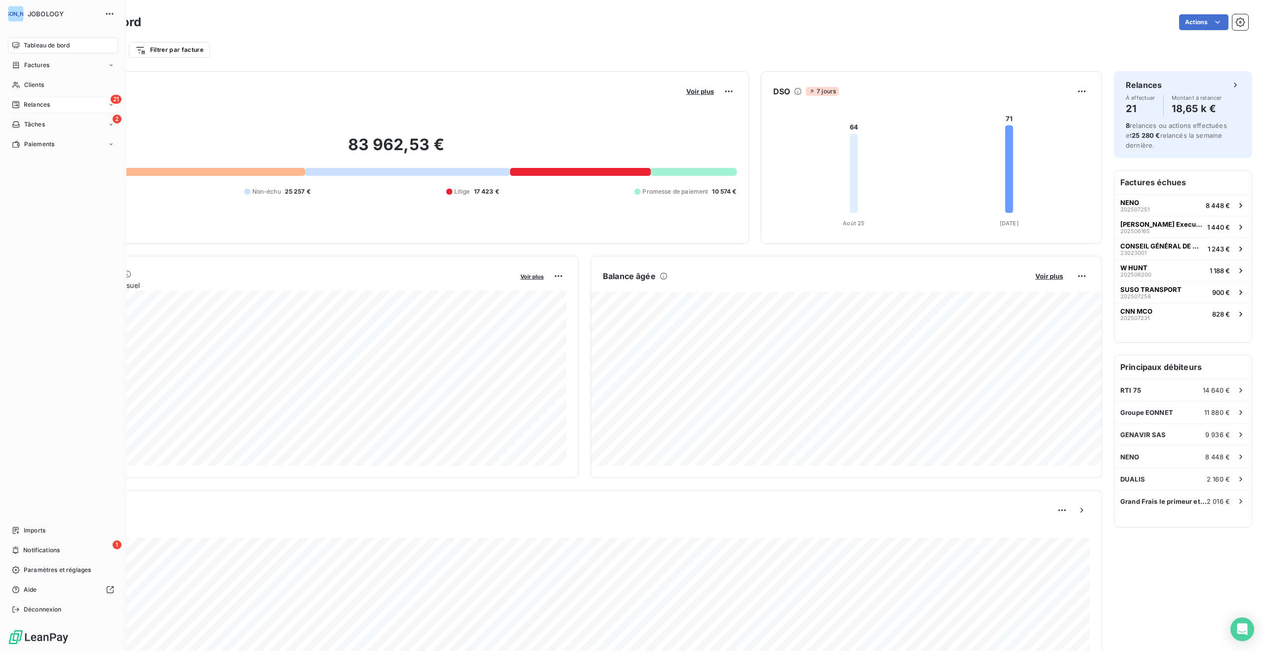  What do you see at coordinates (1135, 209) in the screenshot?
I see `span: 202507251` at bounding box center [1135, 209].